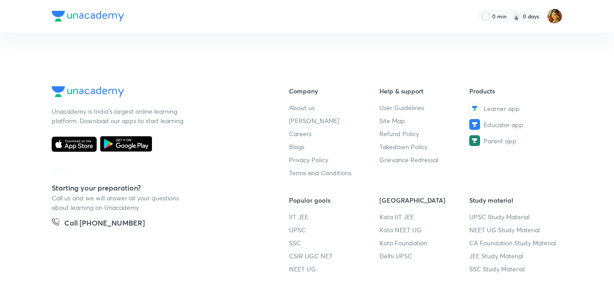 The width and height of the screenshot is (614, 288). Describe the element at coordinates (424, 91) in the screenshot. I see `h6: Help & support` at that location.